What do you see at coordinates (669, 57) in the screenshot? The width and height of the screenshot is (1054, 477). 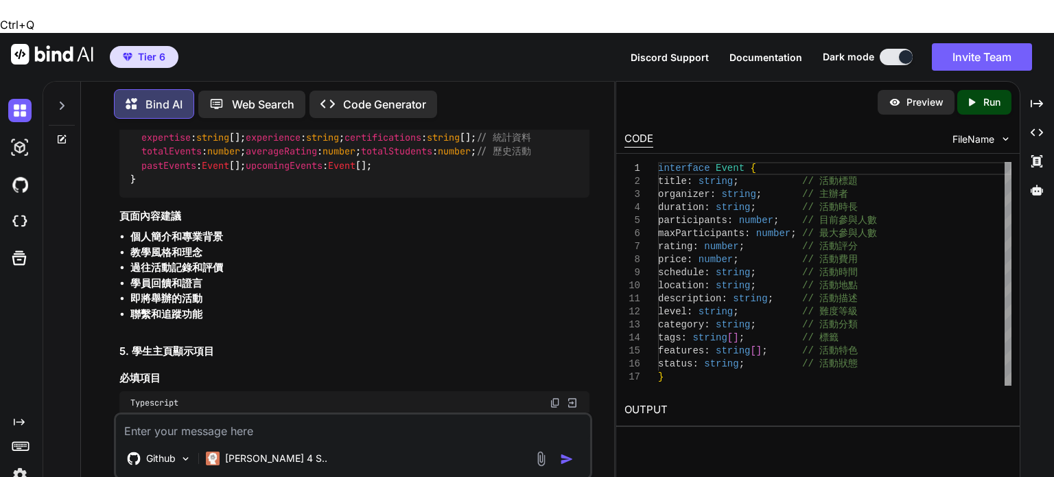 I see `span: Discord Support` at bounding box center [669, 57].